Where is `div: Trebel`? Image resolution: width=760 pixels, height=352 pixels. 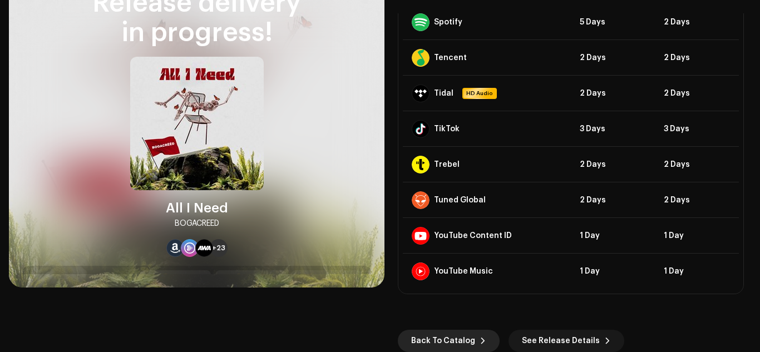 div: Trebel is located at coordinates (447, 165).